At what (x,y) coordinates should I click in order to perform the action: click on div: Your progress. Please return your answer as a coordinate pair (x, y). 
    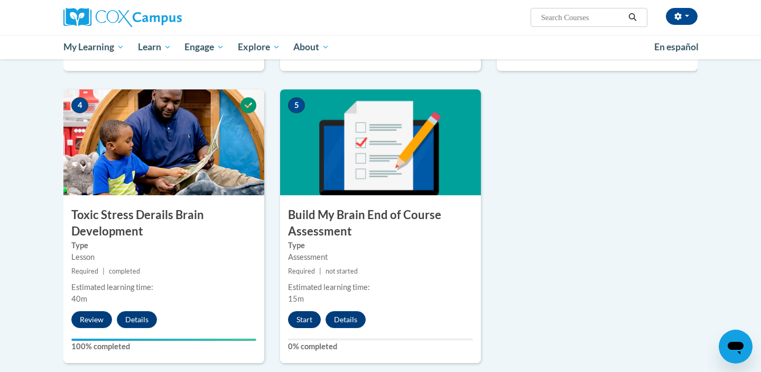
    Looking at the image, I should click on (164, 339).